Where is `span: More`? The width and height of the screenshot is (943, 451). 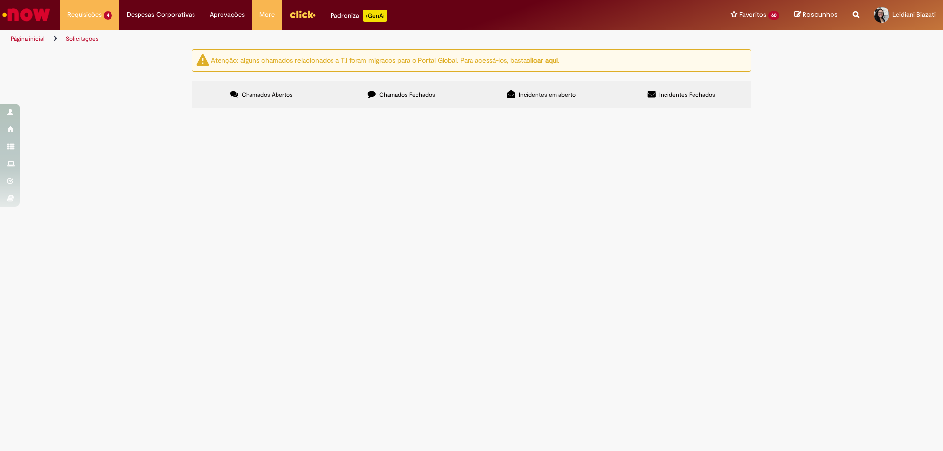 span: More is located at coordinates (267, 15).